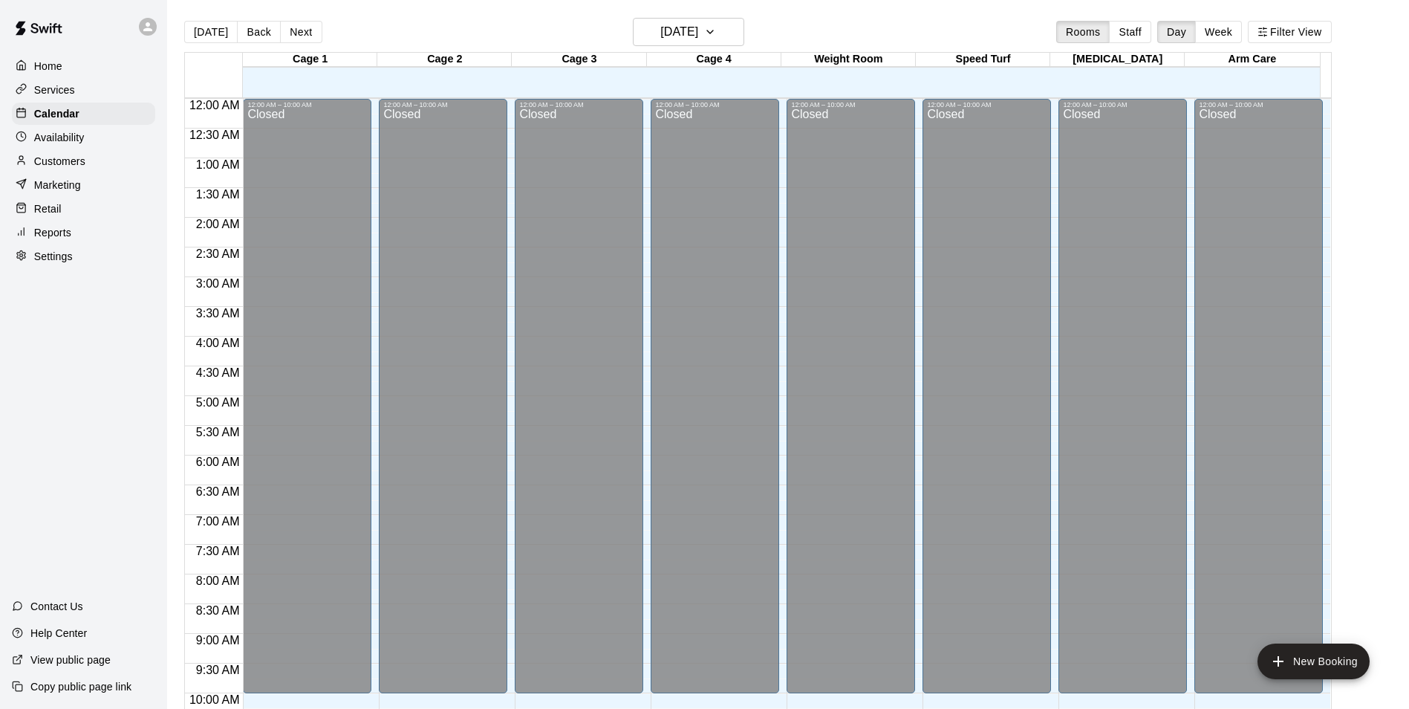 The height and width of the screenshot is (709, 1409). I want to click on div: Cage 2, so click(444, 59).